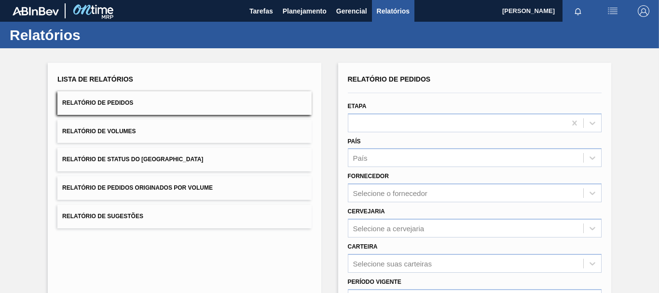 Image resolution: width=659 pixels, height=293 pixels. What do you see at coordinates (95, 79) in the screenshot?
I see `span: Lista de Relatórios` at bounding box center [95, 79].